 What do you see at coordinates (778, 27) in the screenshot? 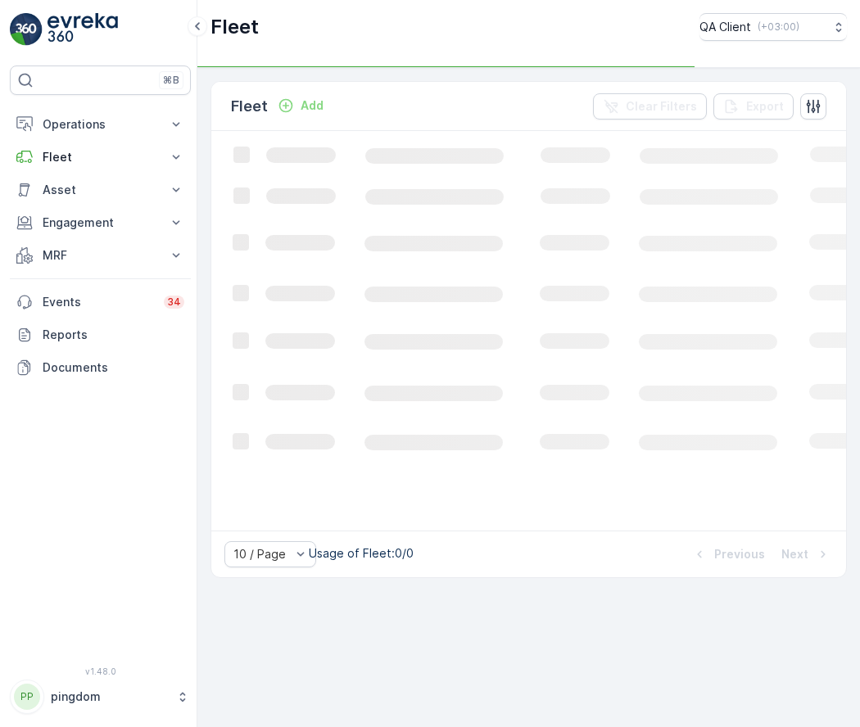
I see `p: ( +03:00 )` at bounding box center [778, 27].